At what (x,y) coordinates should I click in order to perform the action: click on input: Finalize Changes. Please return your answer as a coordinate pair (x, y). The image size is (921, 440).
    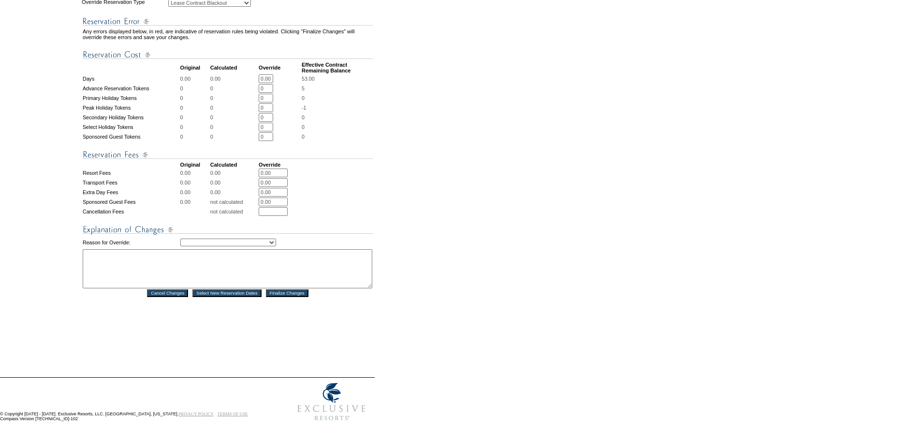
    Looking at the image, I should click on (287, 293).